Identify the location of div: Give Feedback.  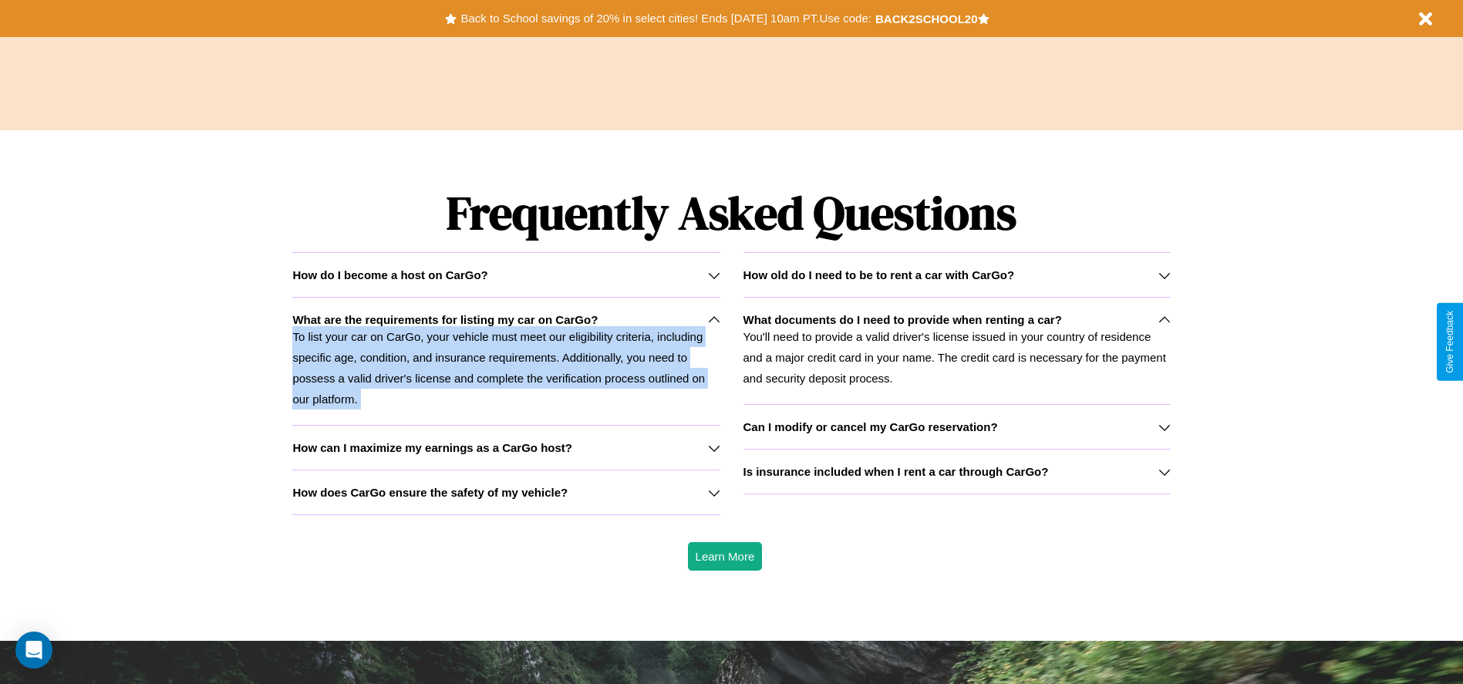
(1450, 342).